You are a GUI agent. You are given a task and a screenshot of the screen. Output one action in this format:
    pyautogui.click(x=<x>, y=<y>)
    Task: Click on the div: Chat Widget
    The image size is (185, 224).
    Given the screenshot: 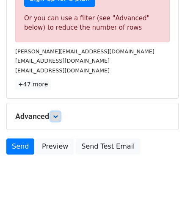 What is the action you would take?
    pyautogui.click(x=164, y=204)
    